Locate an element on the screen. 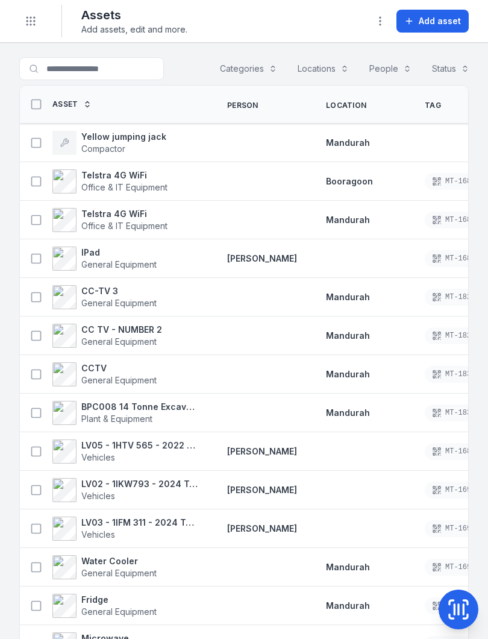  button: Categories is located at coordinates (248, 69).